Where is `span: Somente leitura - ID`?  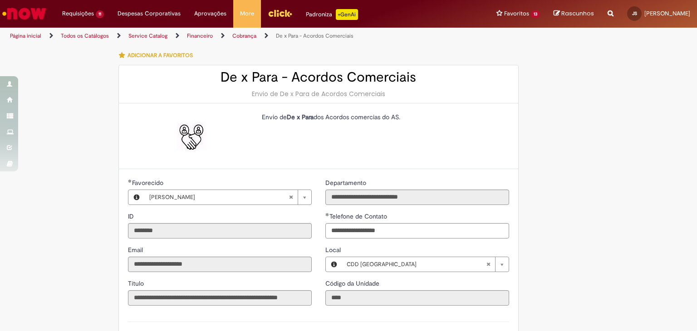 span: Somente leitura - ID is located at coordinates (132, 216).